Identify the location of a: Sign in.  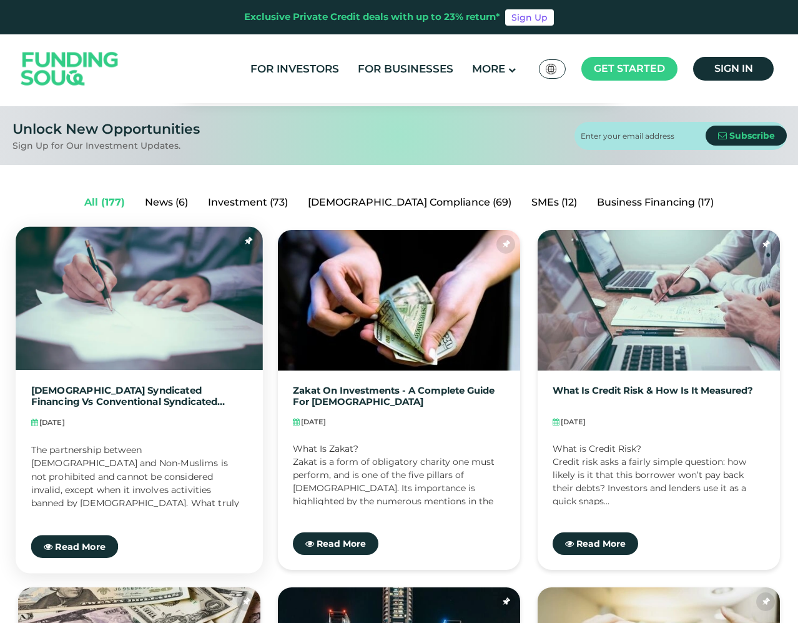
(733, 69).